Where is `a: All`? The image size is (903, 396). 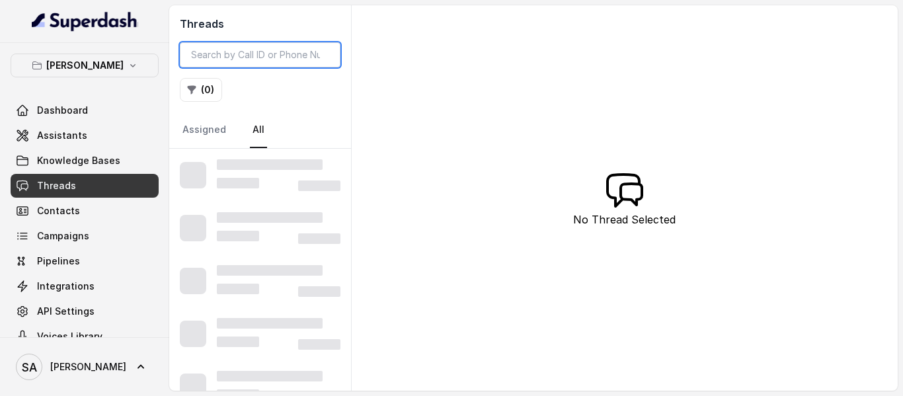 a: All is located at coordinates (259, 130).